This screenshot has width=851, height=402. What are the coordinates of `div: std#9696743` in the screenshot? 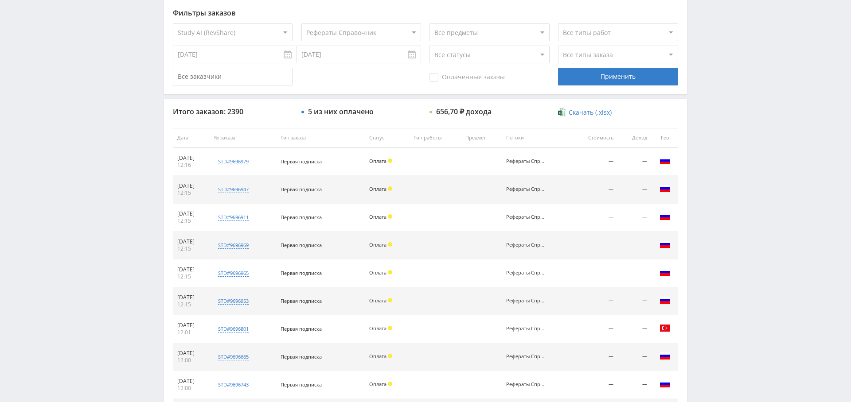 It's located at (233, 385).